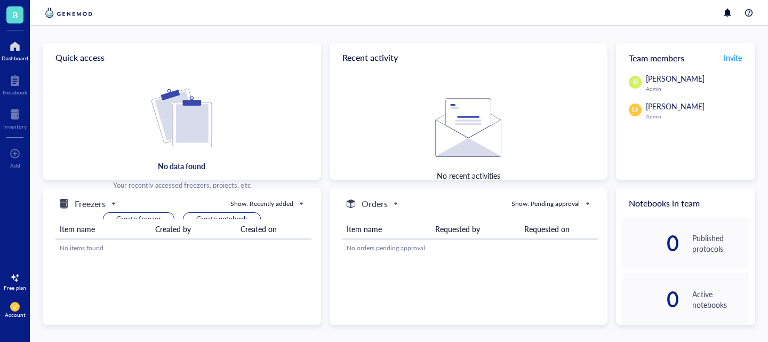  Describe the element at coordinates (15, 126) in the screenshot. I see `div: Inventory` at that location.